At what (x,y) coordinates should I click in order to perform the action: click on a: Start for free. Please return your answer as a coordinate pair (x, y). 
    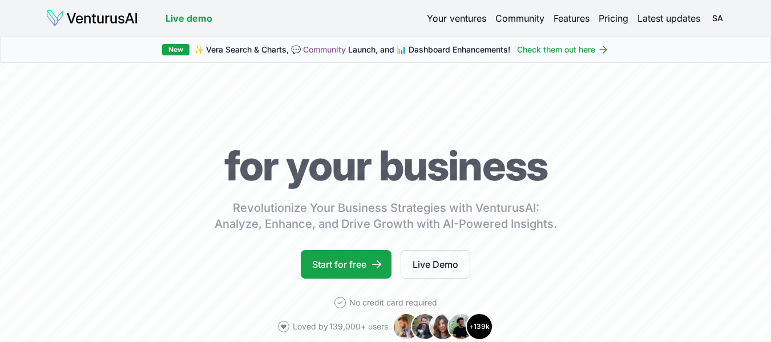
    Looking at the image, I should click on (346, 264).